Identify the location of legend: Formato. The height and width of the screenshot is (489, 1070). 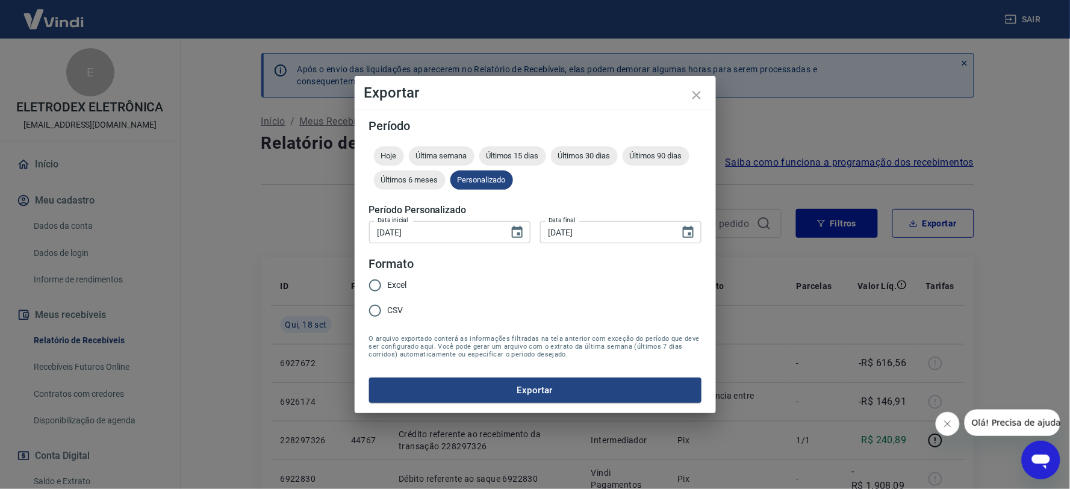
(391, 264).